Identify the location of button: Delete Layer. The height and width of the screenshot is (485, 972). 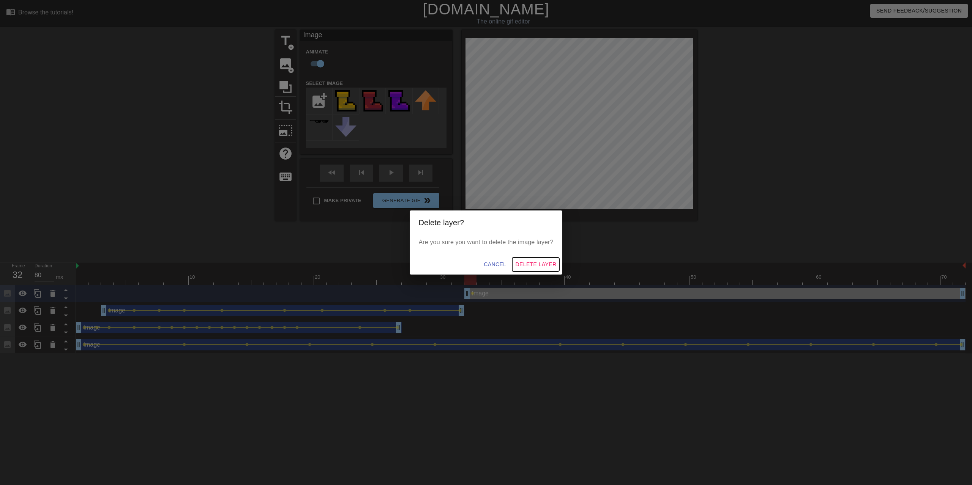
(535, 265).